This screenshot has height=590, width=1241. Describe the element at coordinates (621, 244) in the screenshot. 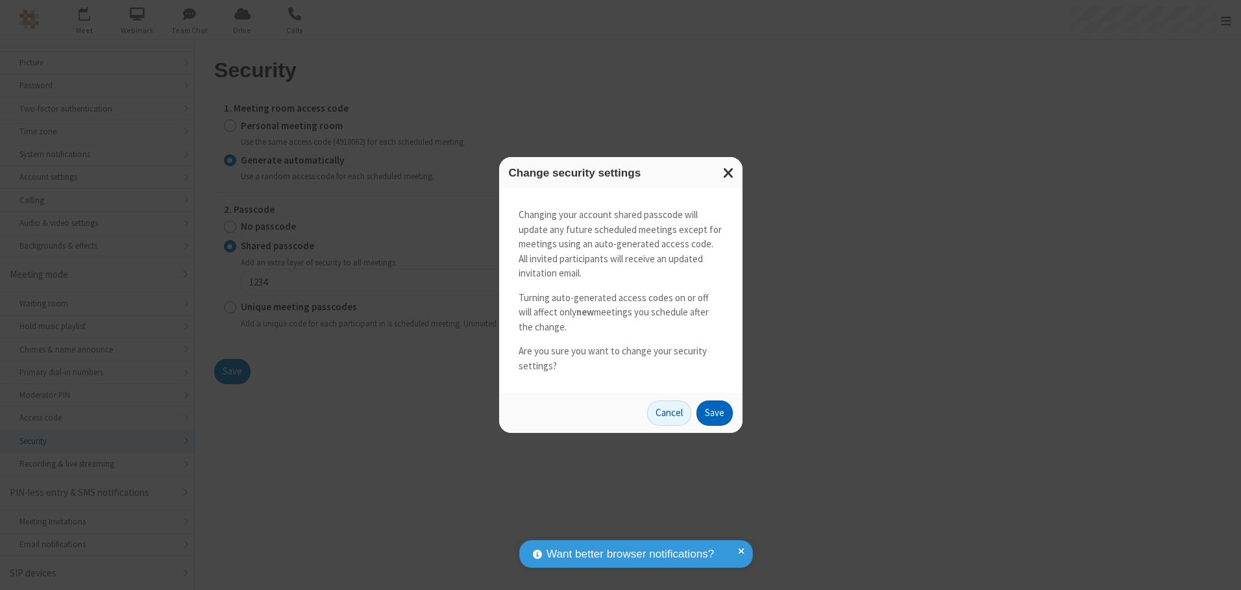

I see `p: Changing your account shared passcode will update any future scheduled meetings except for meetin...` at that location.